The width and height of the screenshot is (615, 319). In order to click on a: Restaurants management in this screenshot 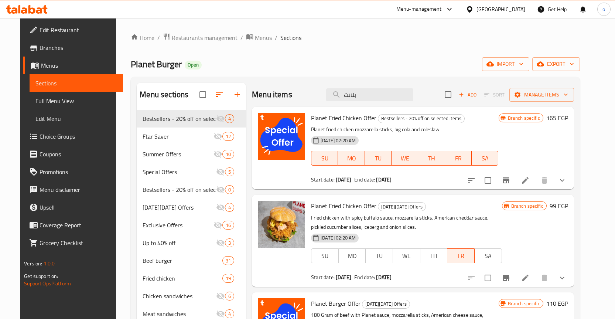, I will do `click(200, 38)`.